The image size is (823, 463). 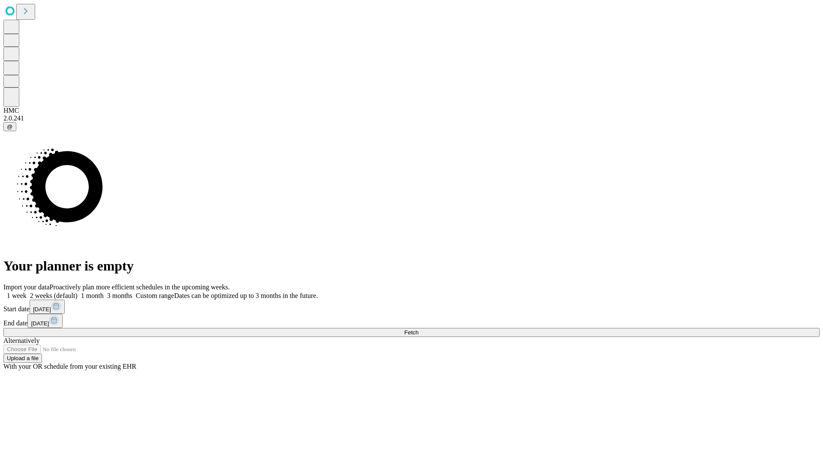 What do you see at coordinates (70, 366) in the screenshot?
I see `span: With your OR schedule from your existing EHR` at bounding box center [70, 366].